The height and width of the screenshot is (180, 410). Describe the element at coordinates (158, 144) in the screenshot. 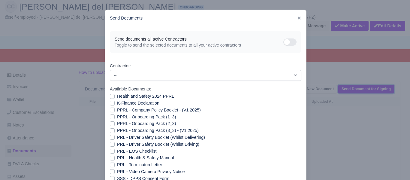

I see `label: PRL - Driver Safety Booklet (Whilst Driving)` at that location.